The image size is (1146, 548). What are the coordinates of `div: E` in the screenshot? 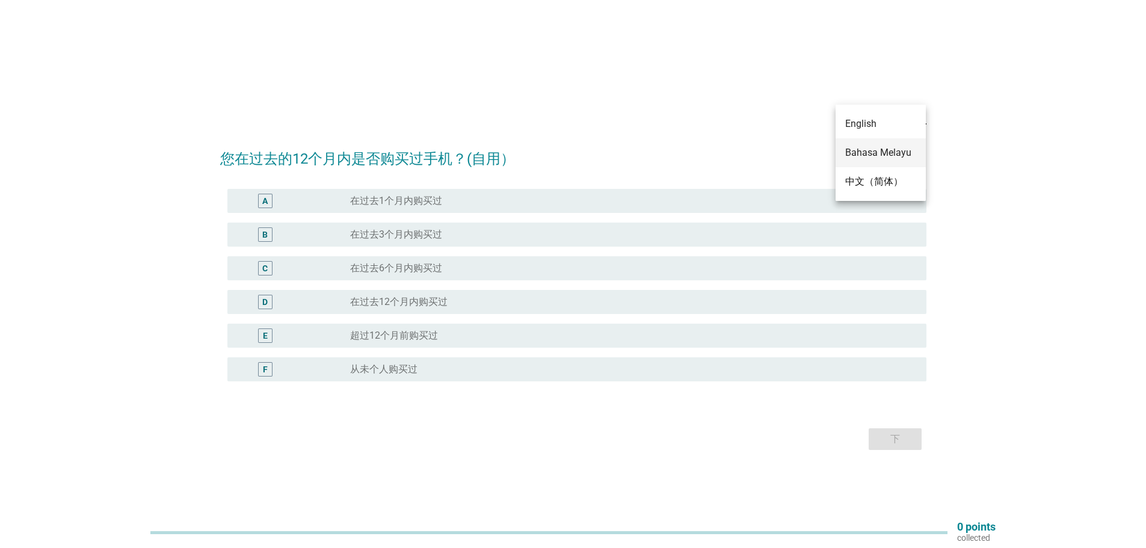 It's located at (265, 335).